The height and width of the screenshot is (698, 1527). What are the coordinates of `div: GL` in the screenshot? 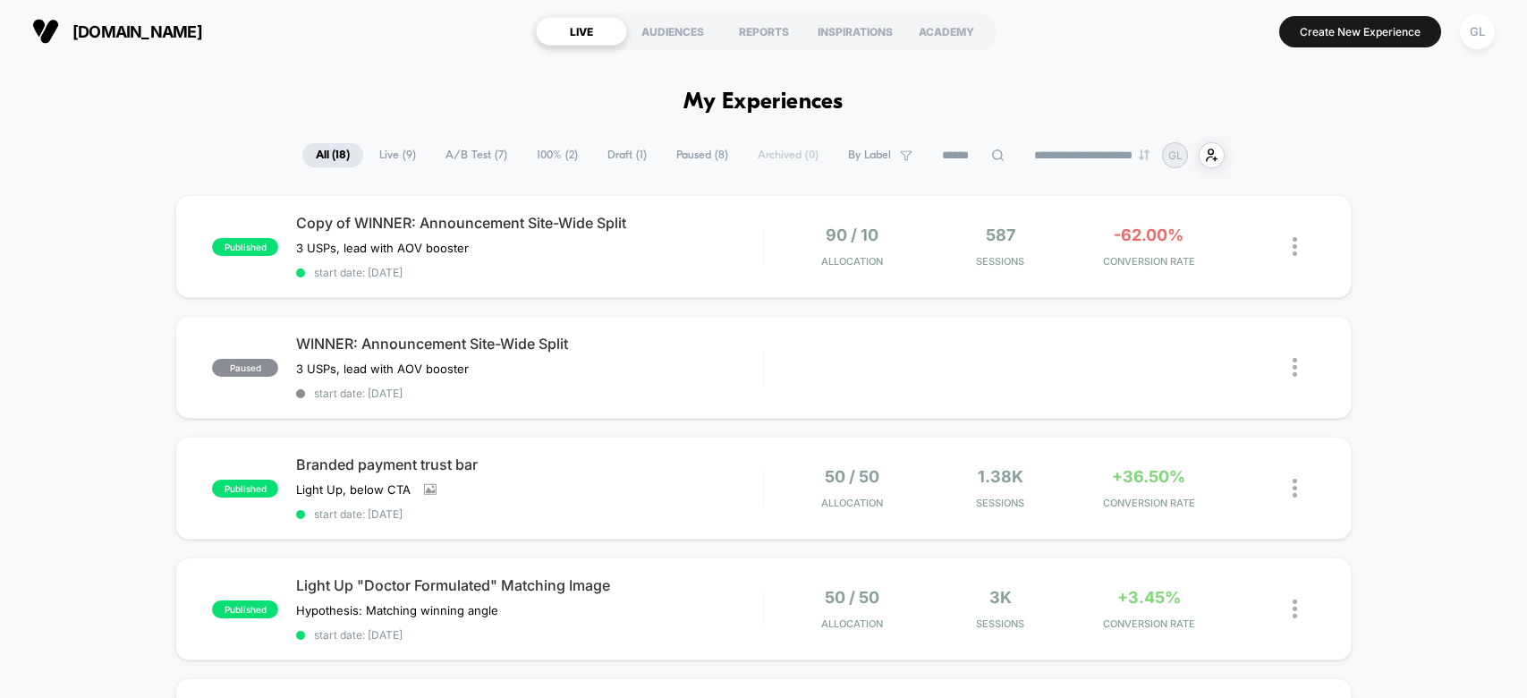 It's located at (1477, 31).